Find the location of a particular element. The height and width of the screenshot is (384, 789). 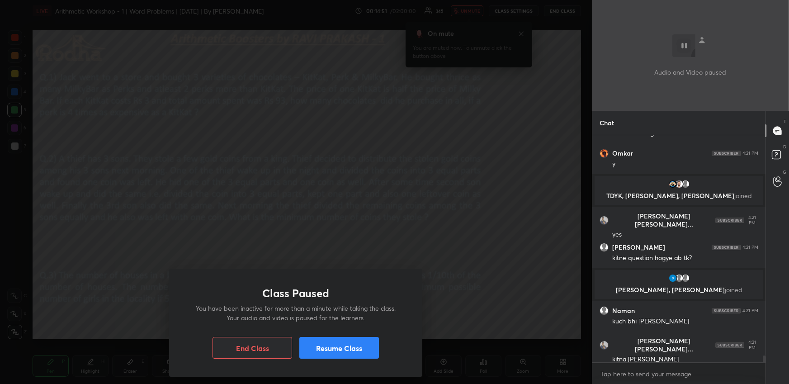

h6: Omkar is located at coordinates (622, 153).